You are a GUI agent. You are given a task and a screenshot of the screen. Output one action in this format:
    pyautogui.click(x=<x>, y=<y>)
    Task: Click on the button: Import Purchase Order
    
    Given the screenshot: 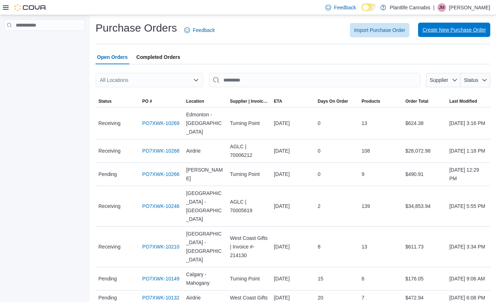 What is the action you would take?
    pyautogui.click(x=379, y=30)
    